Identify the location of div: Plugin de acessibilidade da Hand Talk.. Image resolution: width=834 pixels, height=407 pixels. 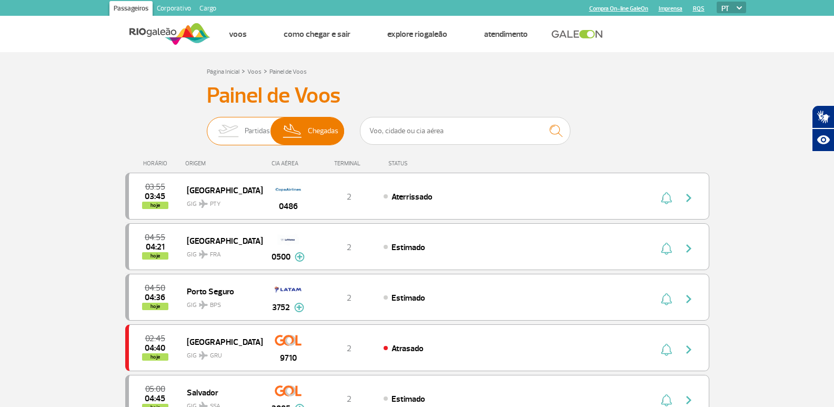
(823, 128).